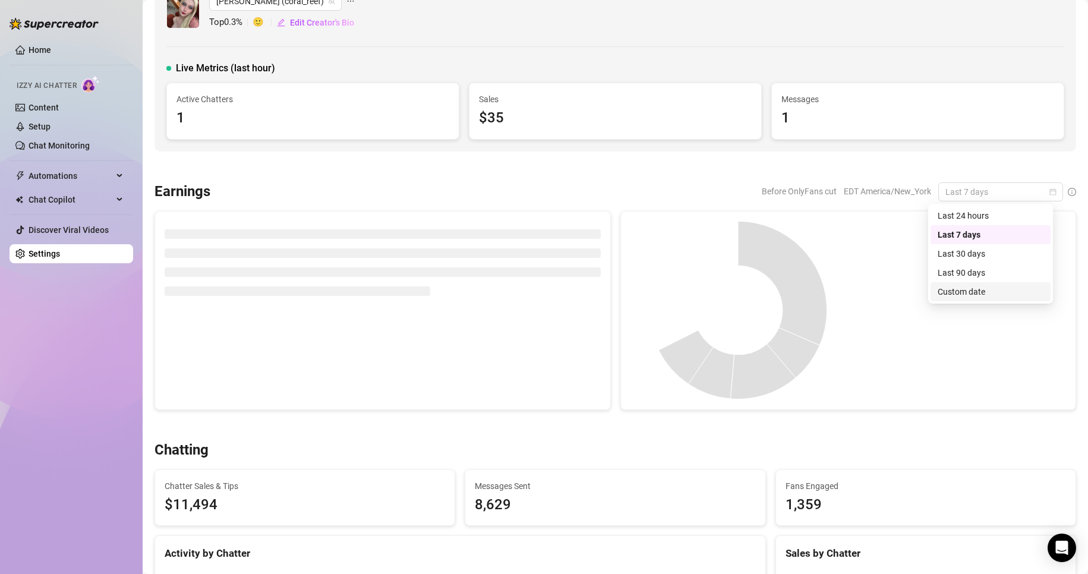 The image size is (1088, 574). Describe the element at coordinates (1062, 548) in the screenshot. I see `div: Open Intercom Messenger` at that location.